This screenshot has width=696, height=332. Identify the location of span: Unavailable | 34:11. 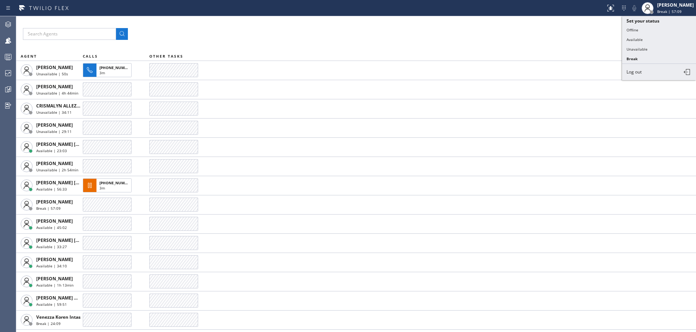
(54, 112).